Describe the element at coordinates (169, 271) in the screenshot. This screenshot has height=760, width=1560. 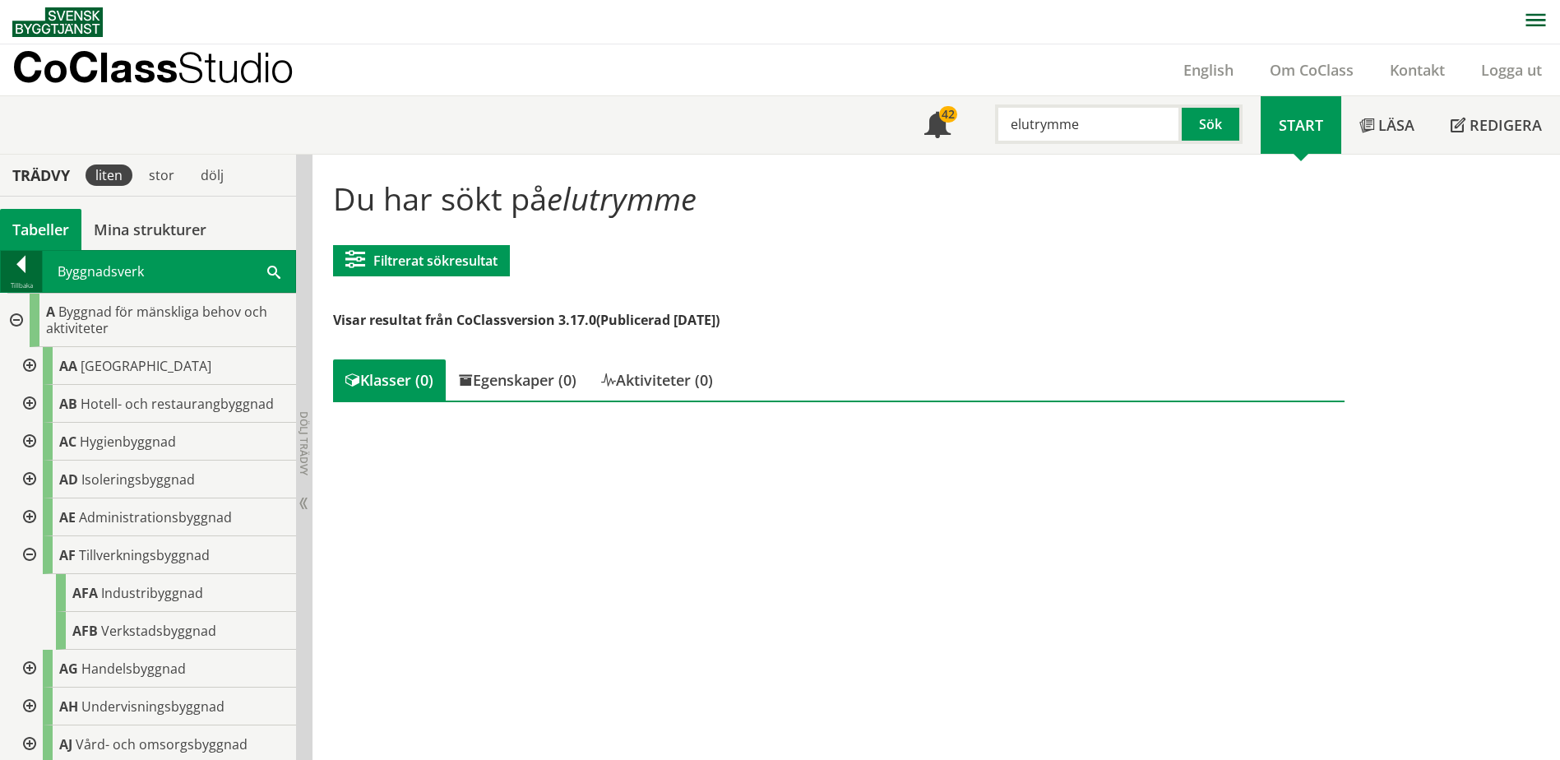
I see `div: Byggnadsverk` at that location.